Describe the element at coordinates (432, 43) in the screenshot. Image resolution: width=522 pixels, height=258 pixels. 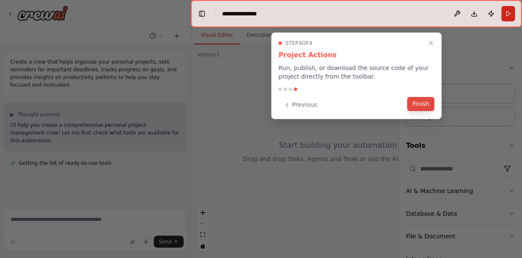
I see `button: Close walkthrough` at that location.